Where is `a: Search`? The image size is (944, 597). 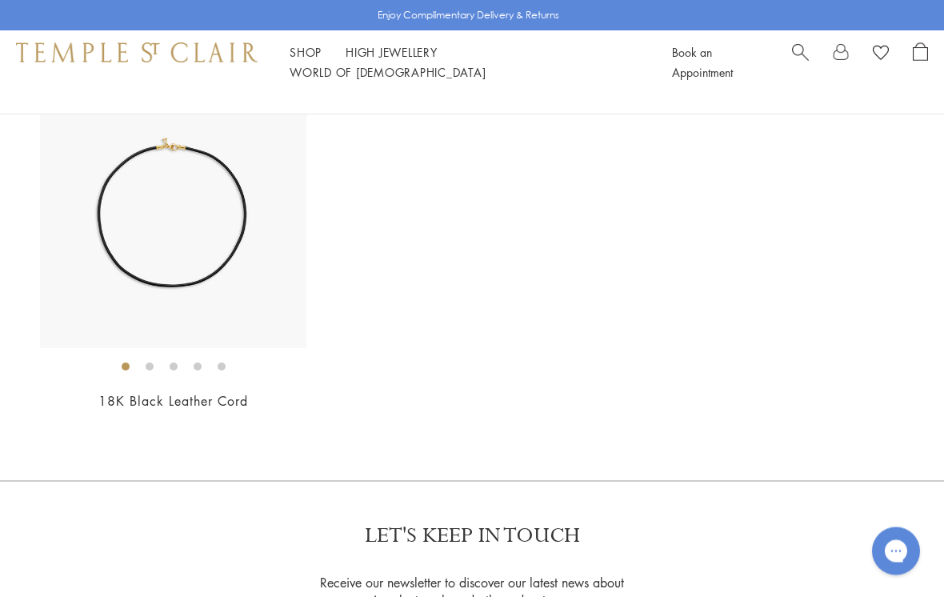 a: Search is located at coordinates (800, 62).